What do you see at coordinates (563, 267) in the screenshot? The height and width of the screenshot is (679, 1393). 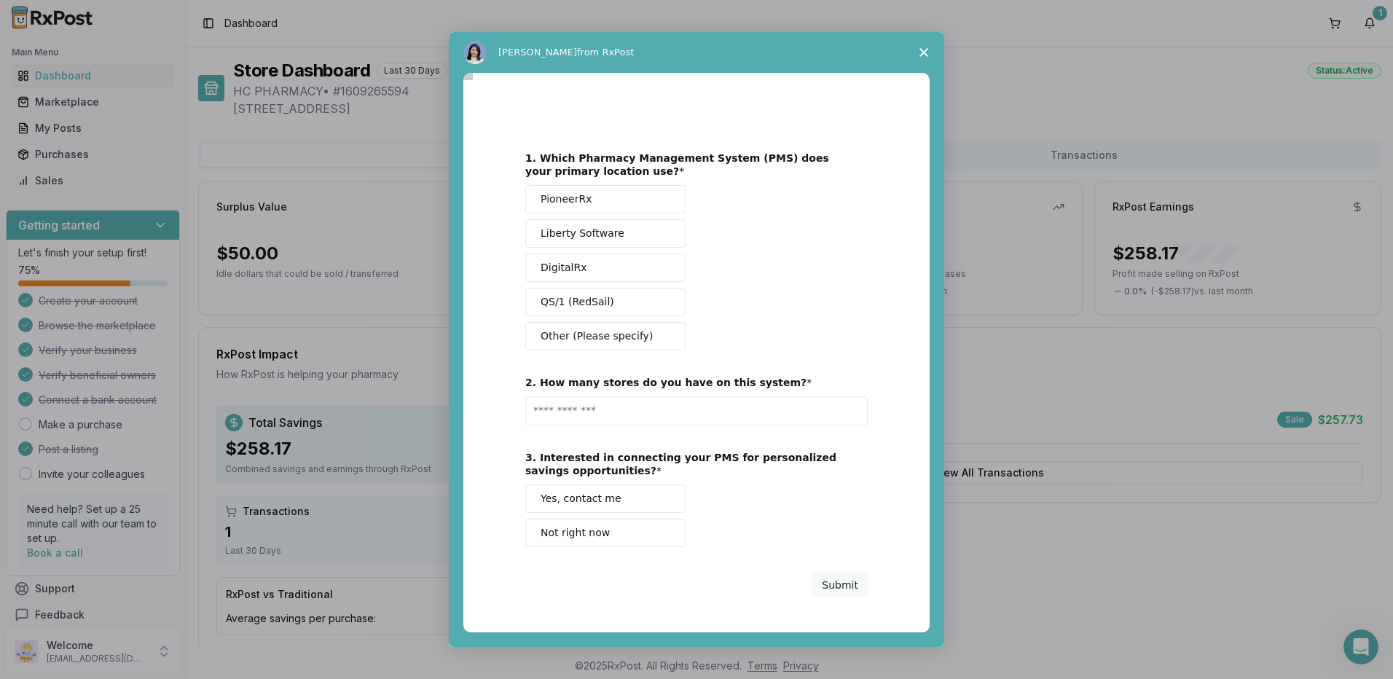 I see `span: DigitalRx` at bounding box center [563, 267].